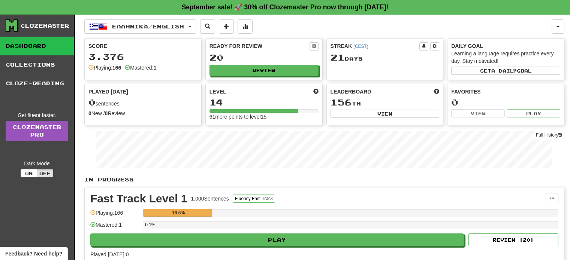 Image resolution: width=570 pixels, height=260 pixels. I want to click on strong: 166, so click(116, 68).